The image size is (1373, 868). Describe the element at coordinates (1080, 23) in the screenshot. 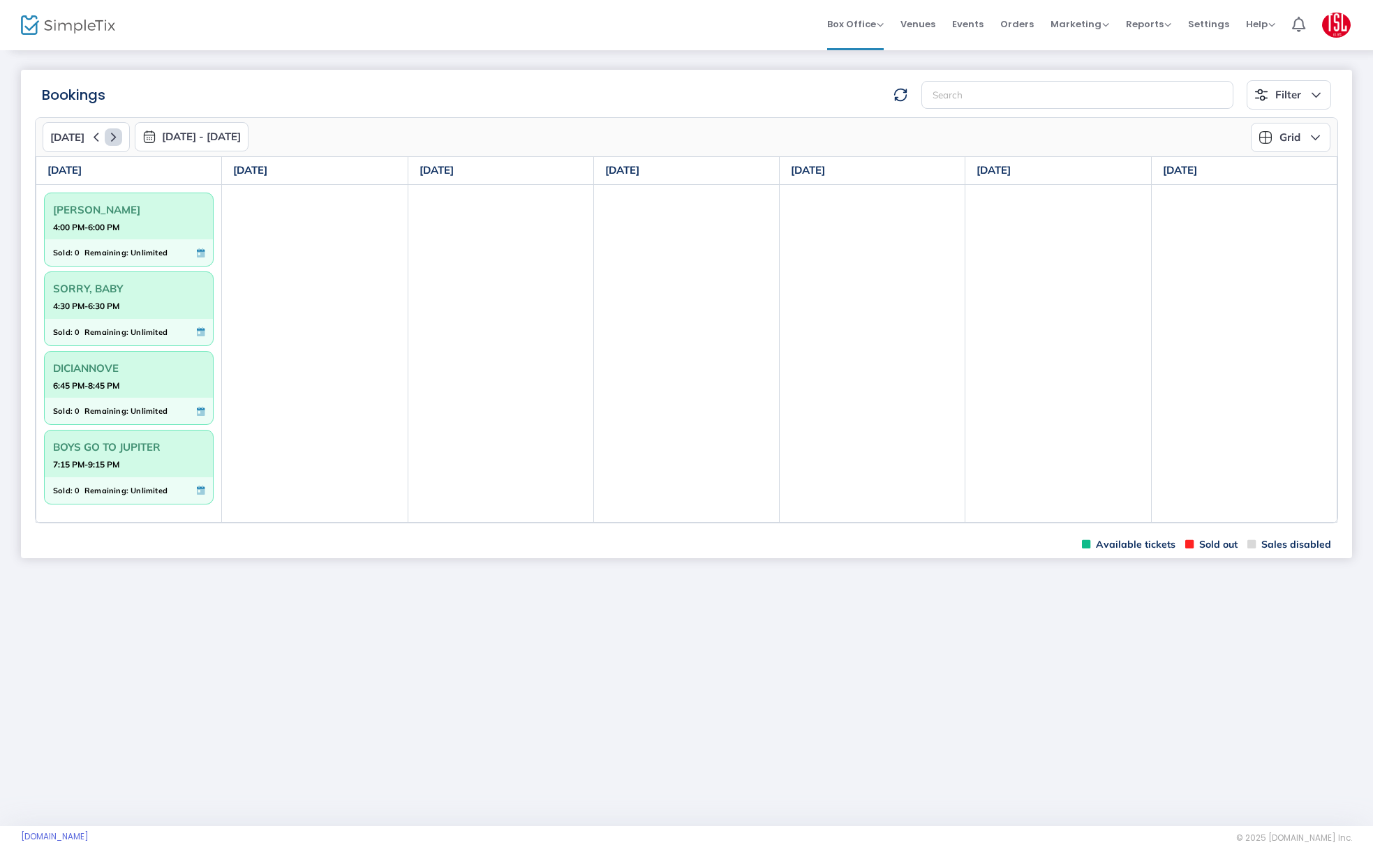

I see `span: Marketing` at that location.